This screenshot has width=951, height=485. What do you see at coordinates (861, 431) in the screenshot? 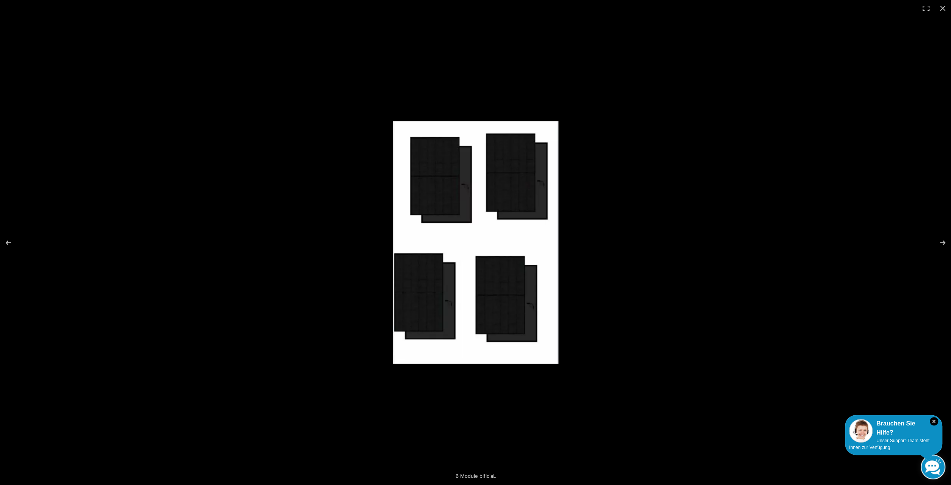
I see `img: Customer service` at bounding box center [861, 431].